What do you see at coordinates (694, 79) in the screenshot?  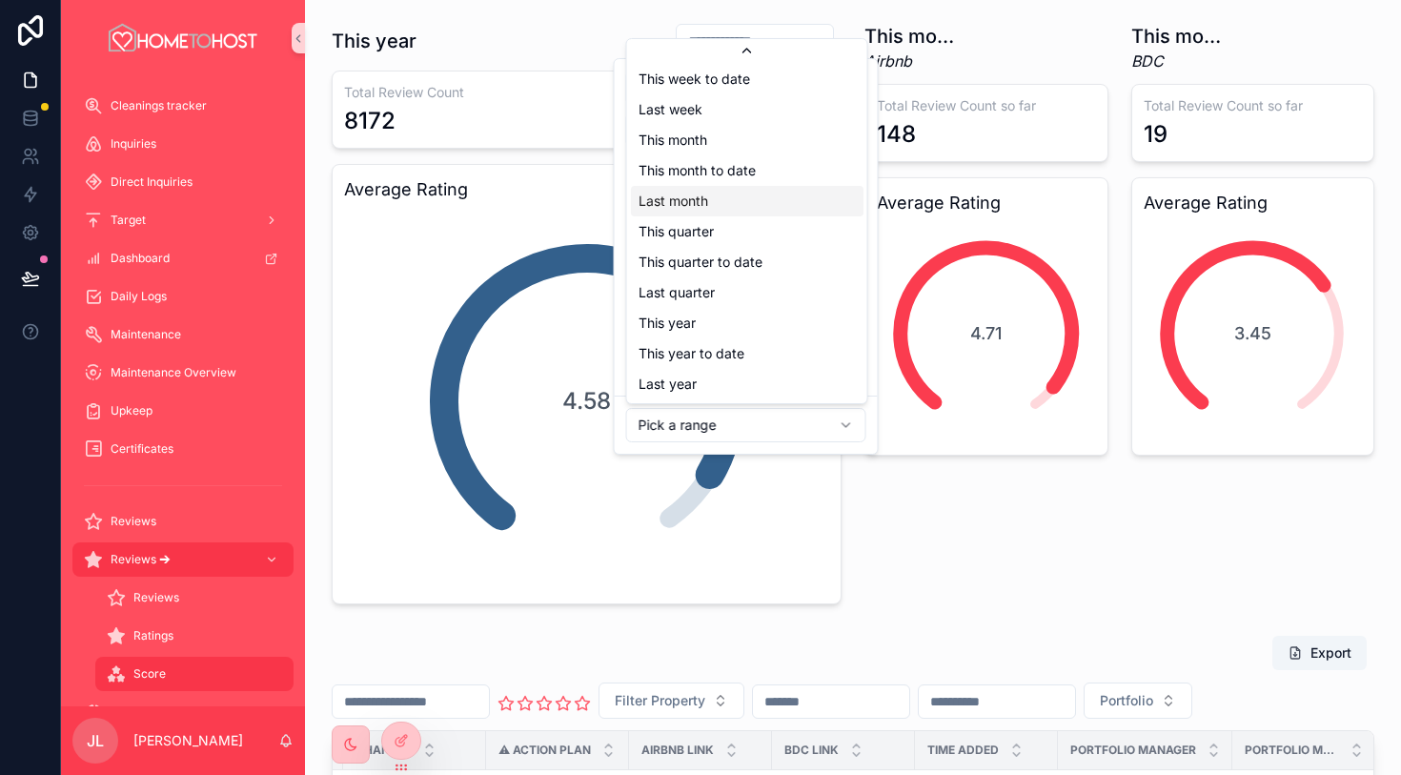 I see `span: This week to date` at bounding box center [694, 79].